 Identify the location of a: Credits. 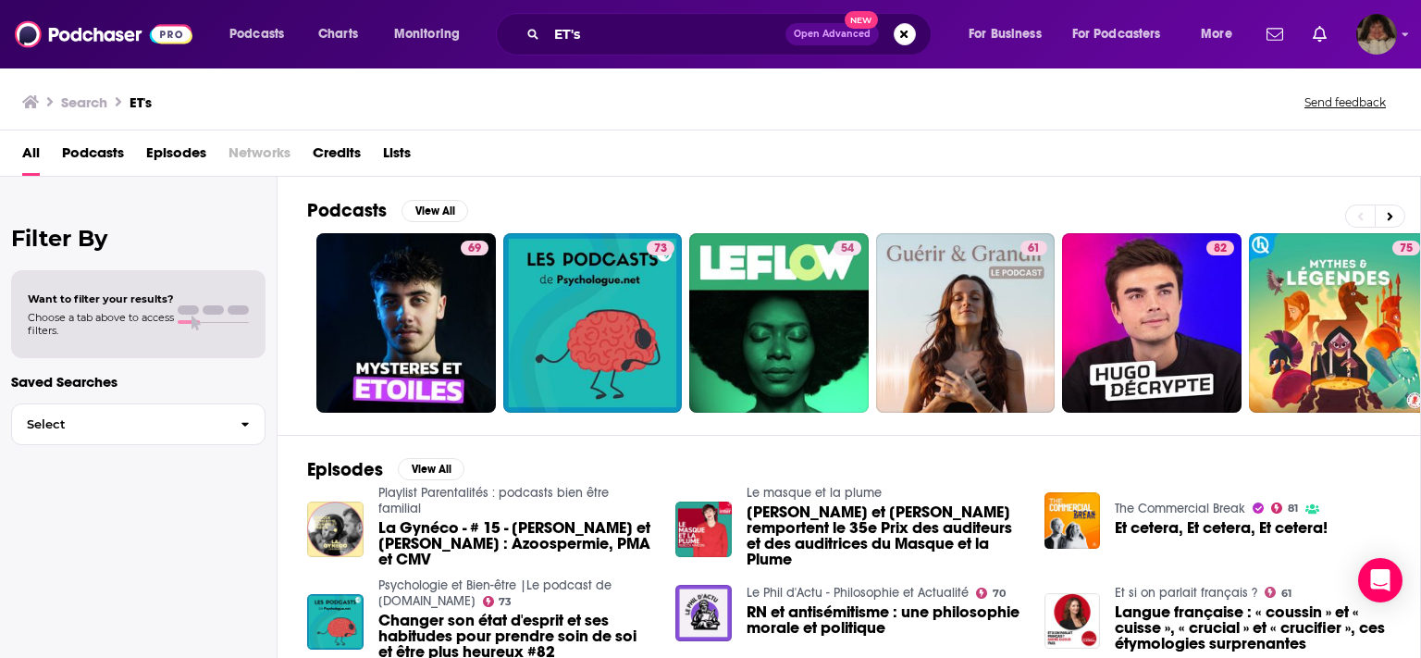
(337, 156).